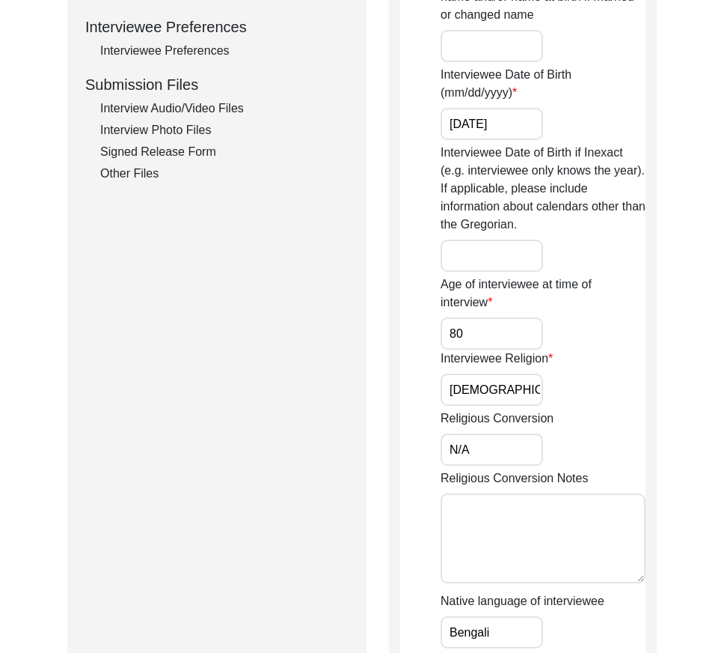 This screenshot has width=724, height=653. What do you see at coordinates (543, 189) in the screenshot?
I see `label: Interviewee Date of Birth if Inexact (e.g. interviewee only knows the year). If applicable, pleas...` at bounding box center [543, 189].